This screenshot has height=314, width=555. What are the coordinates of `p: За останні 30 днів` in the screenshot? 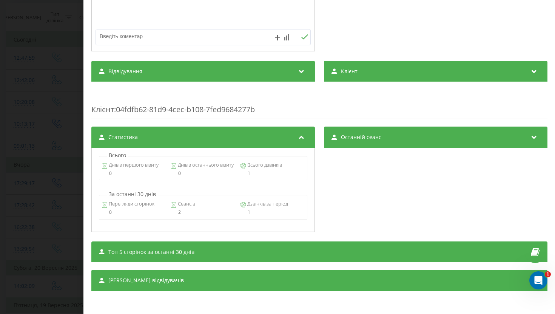 It's located at (132, 194).